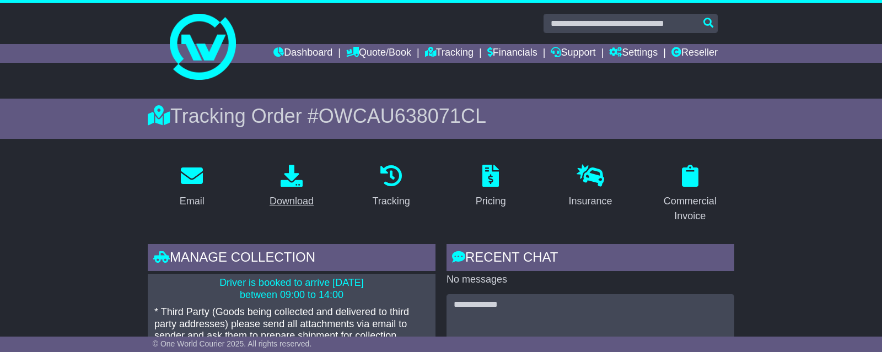 The height and width of the screenshot is (352, 882). What do you see at coordinates (690, 209) in the screenshot?
I see `div: Commercial Invoice` at bounding box center [690, 209].